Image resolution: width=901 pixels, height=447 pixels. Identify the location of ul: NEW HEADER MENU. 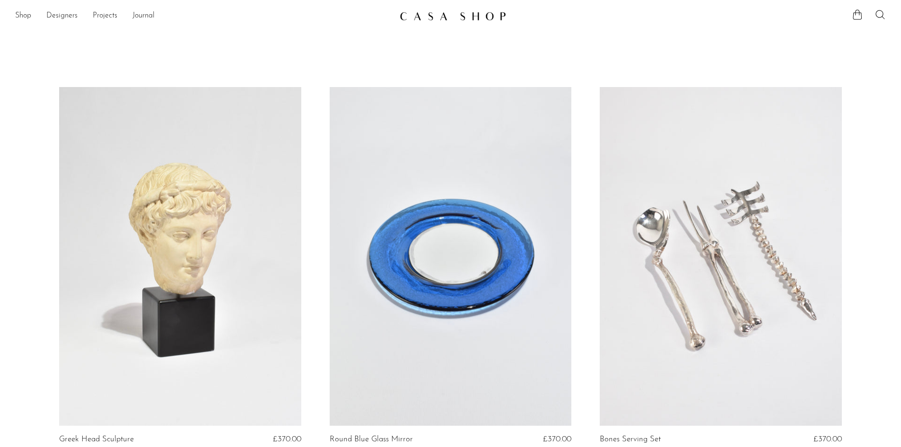
(203, 16).